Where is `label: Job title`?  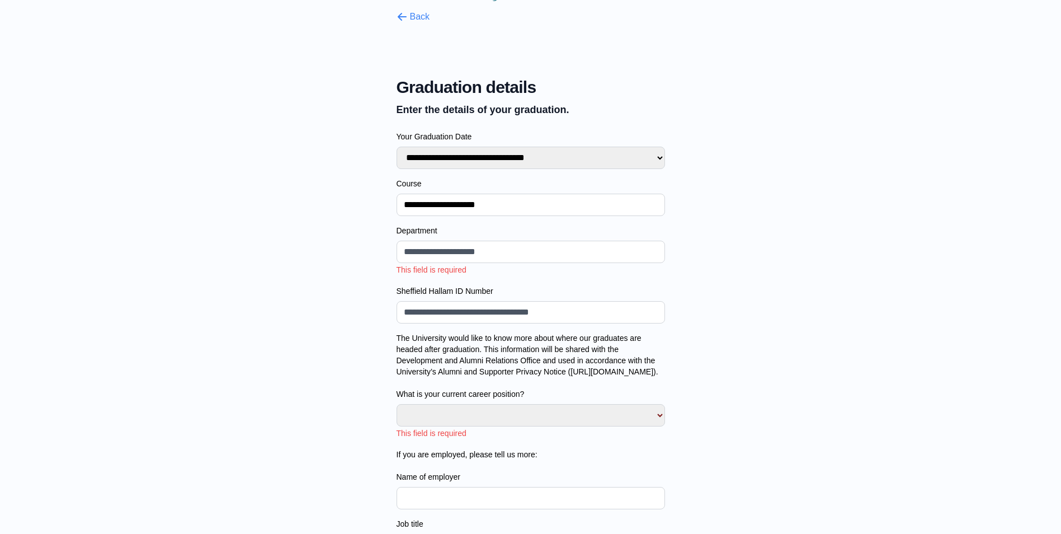 label: Job title is located at coordinates (531, 524).